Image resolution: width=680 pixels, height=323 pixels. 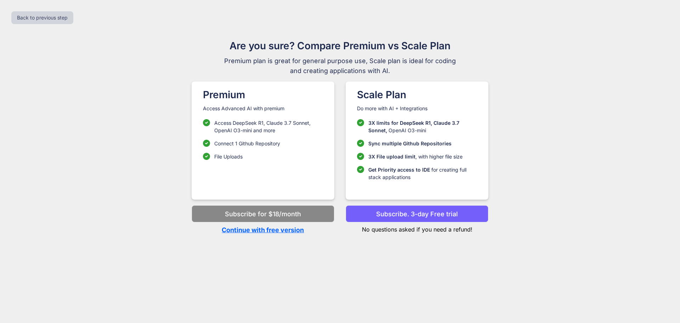 What do you see at coordinates (263, 214) in the screenshot?
I see `button: Subscribe for $18/month` at bounding box center [263, 214].